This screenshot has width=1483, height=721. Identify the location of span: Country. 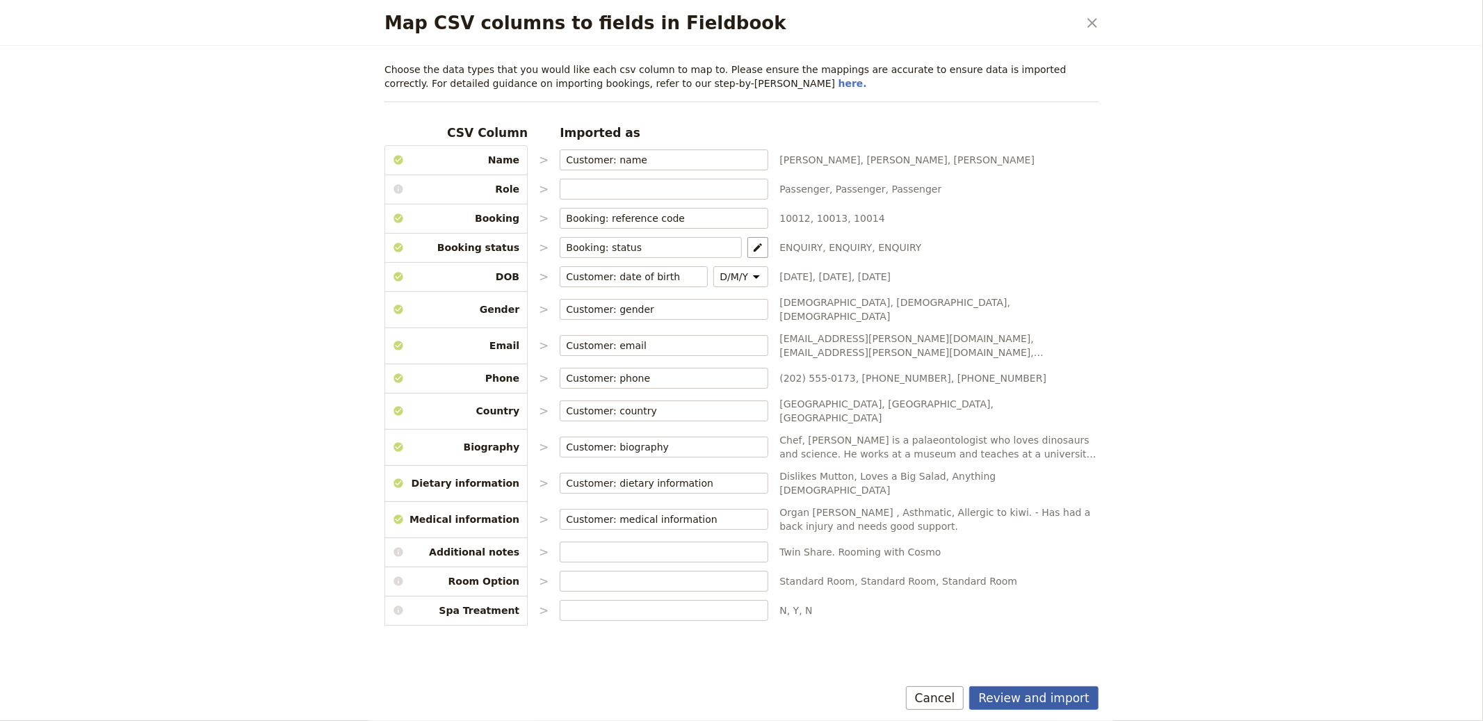
(456, 411).